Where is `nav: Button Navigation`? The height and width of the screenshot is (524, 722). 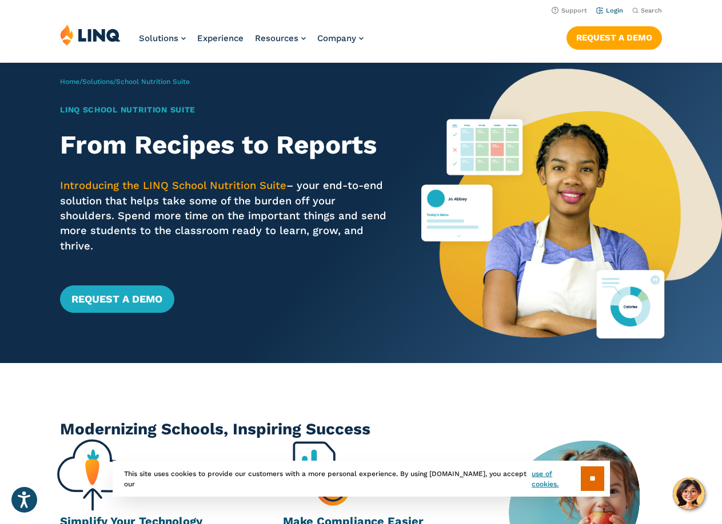 nav: Button Navigation is located at coordinates (614, 37).